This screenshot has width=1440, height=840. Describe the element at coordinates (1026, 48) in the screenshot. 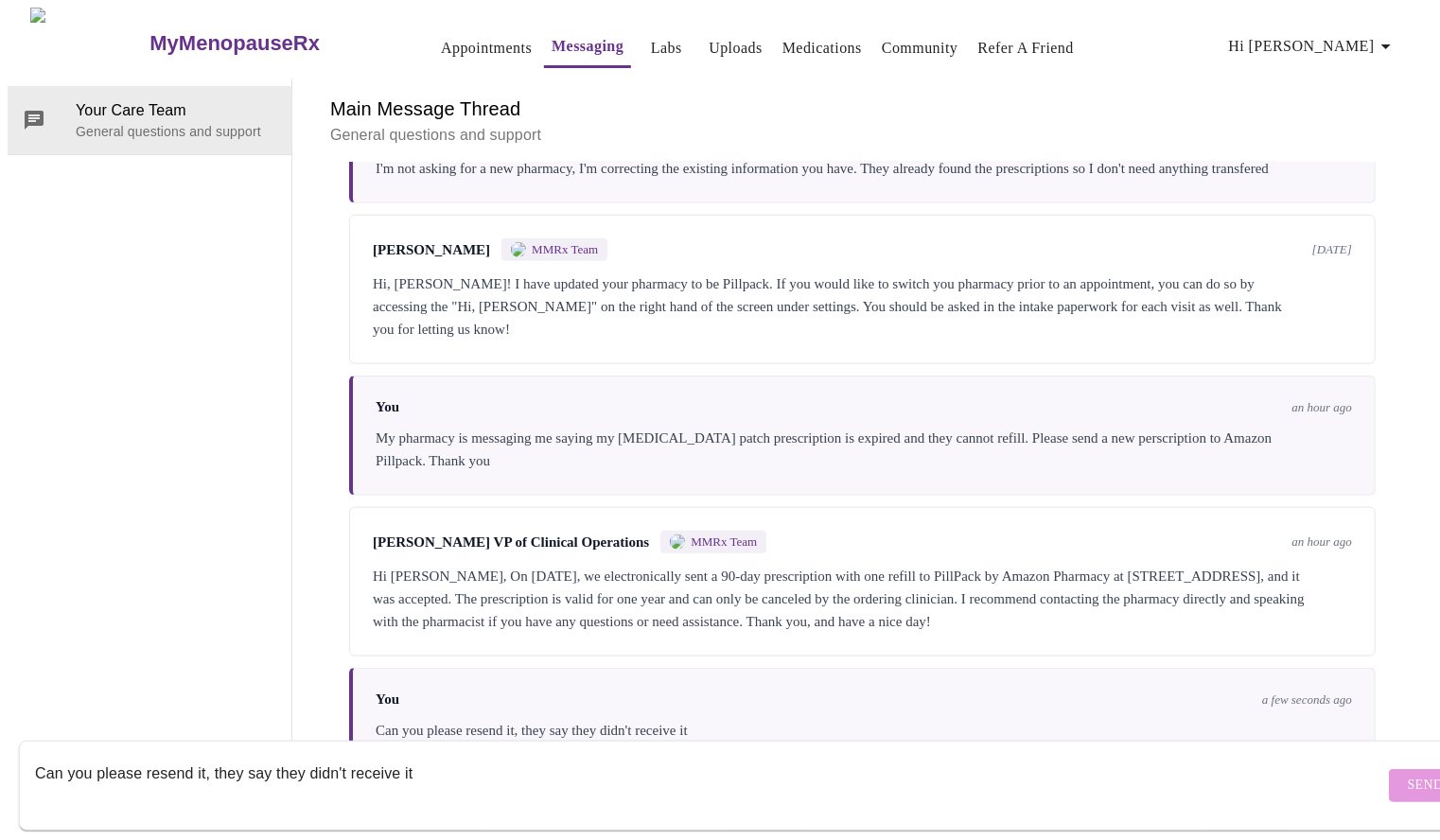

I see `a: Refer a Friend` at that location.